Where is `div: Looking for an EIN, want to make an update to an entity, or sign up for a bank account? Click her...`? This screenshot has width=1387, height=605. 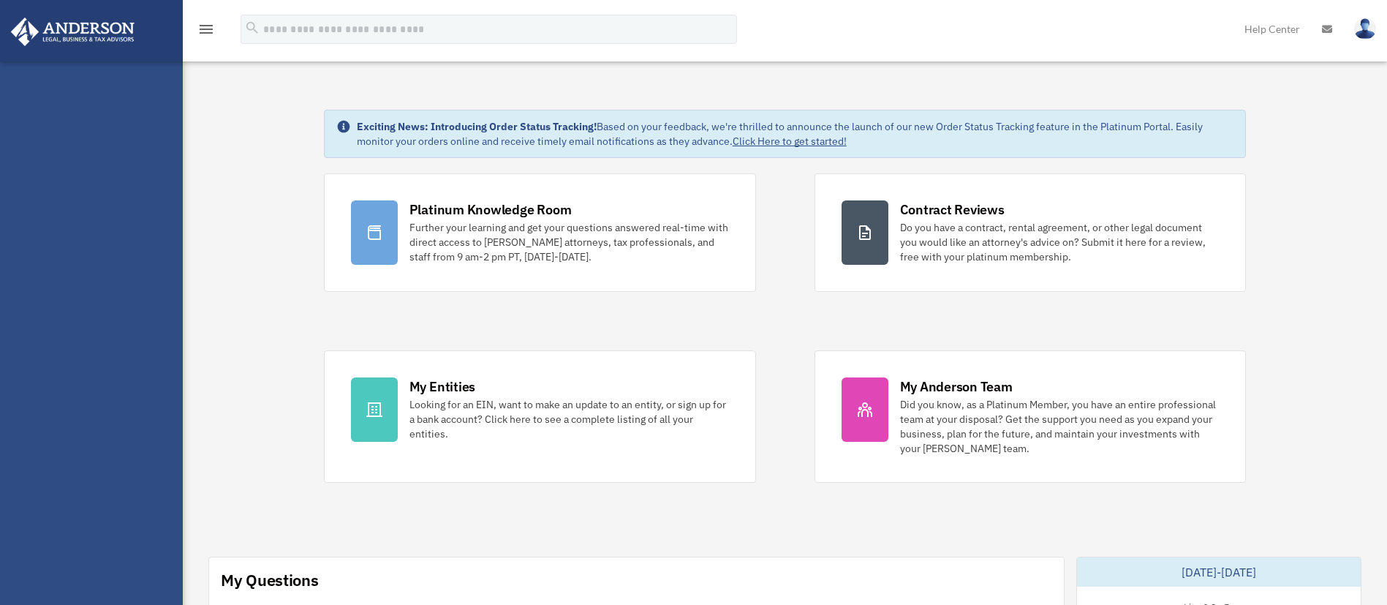
div: Looking for an EIN, want to make an update to an entity, or sign up for a bank account? Click her... is located at coordinates (569, 419).